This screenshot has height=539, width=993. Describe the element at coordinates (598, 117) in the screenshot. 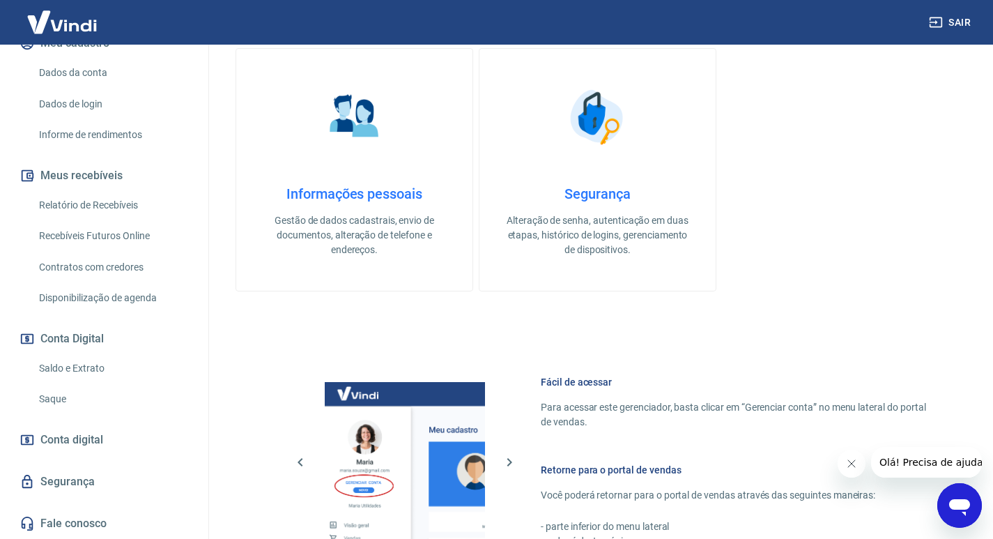

I see `img: Segurança` at that location.